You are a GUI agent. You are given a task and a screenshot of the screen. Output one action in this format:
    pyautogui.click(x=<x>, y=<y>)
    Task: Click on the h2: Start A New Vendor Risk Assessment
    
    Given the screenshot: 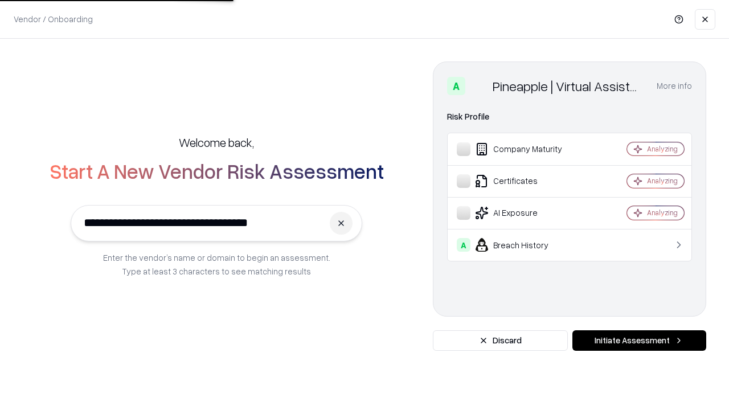 What is the action you would take?
    pyautogui.click(x=216, y=171)
    